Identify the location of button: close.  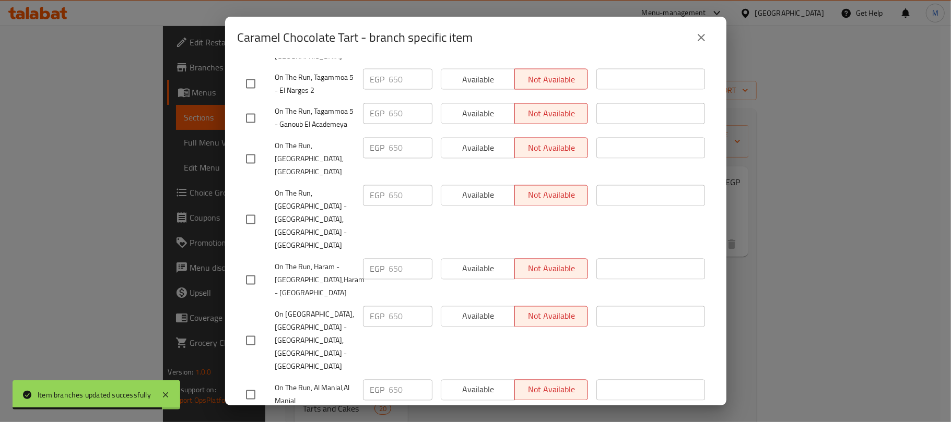
(701, 38).